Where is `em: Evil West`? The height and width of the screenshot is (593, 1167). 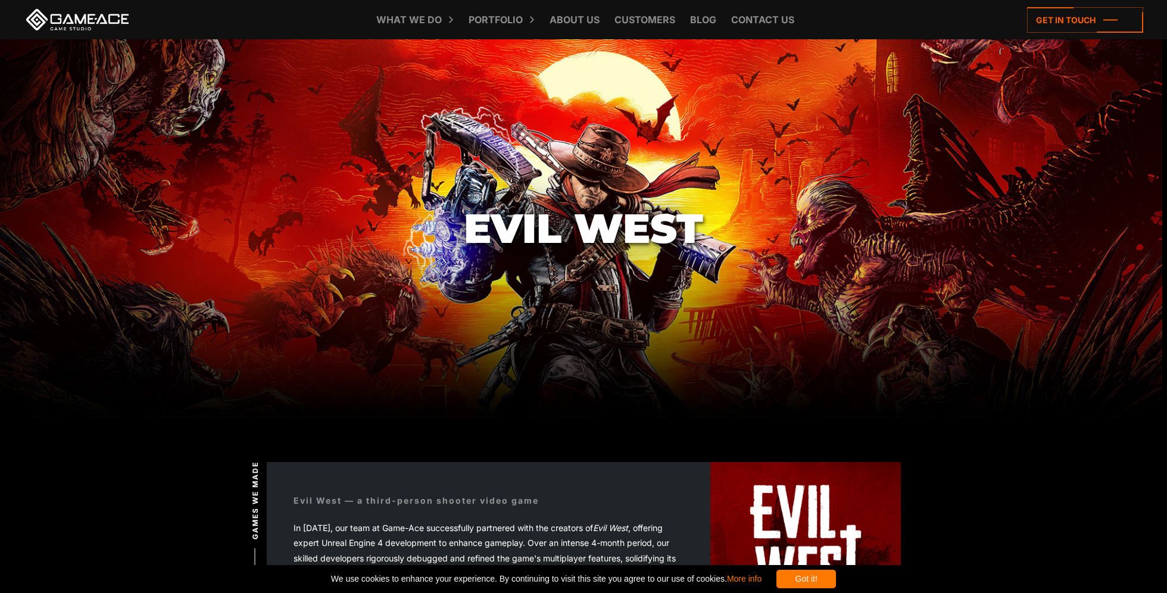
em: Evil West is located at coordinates (610, 528).